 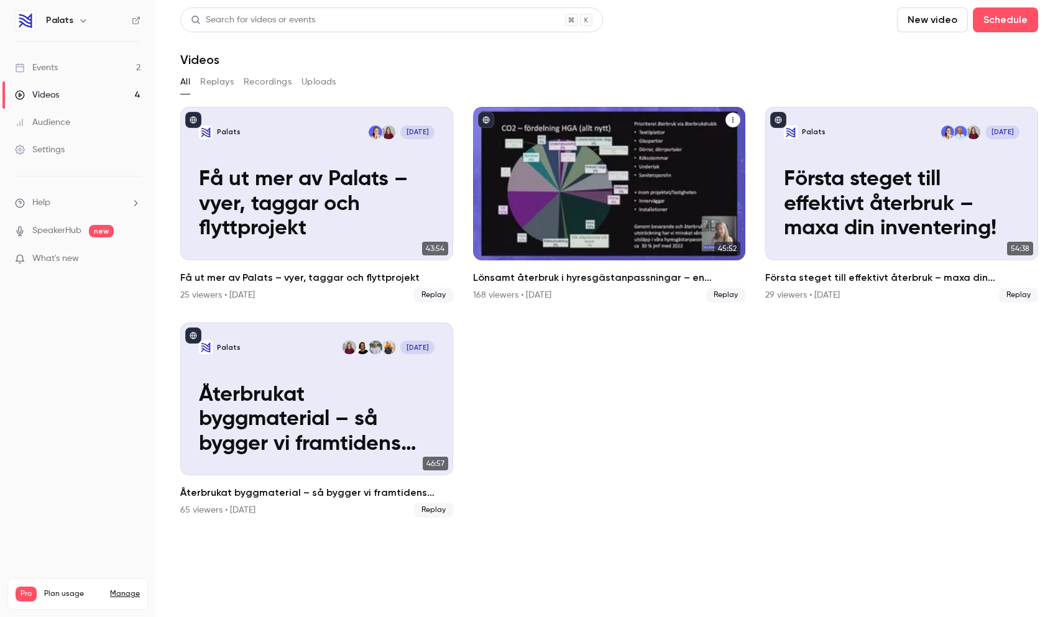 What do you see at coordinates (26, 594) in the screenshot?
I see `span: Pro` at bounding box center [26, 594].